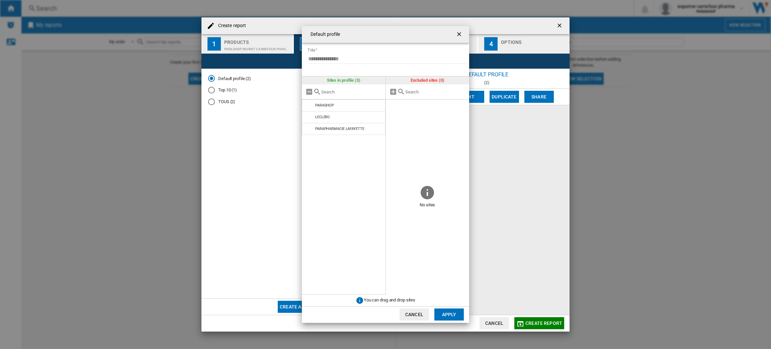 The height and width of the screenshot is (349, 771). I want to click on div: LECLERC, so click(323, 117).